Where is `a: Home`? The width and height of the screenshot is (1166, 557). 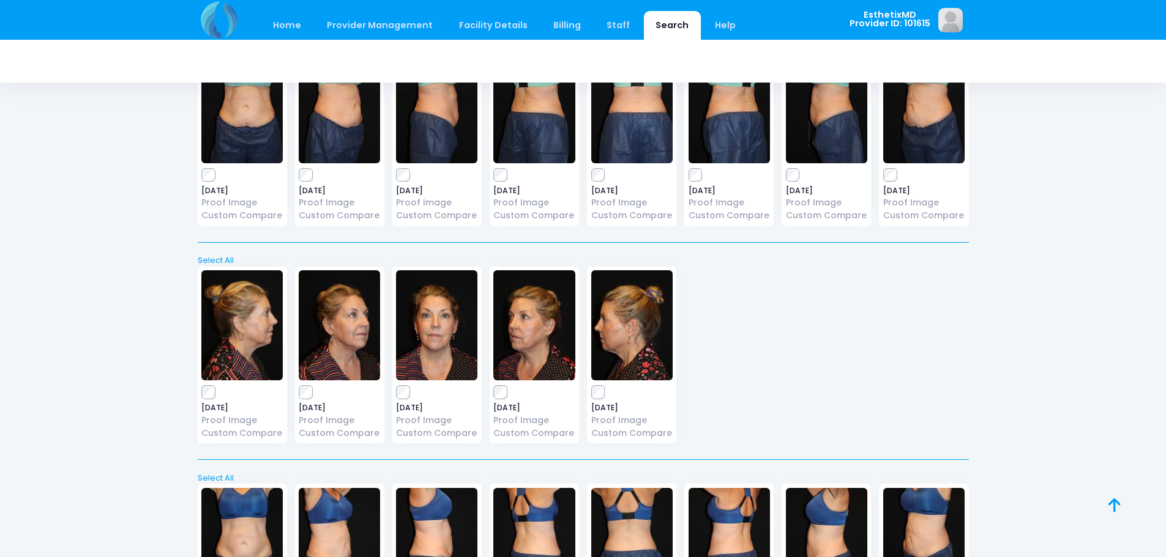 a: Home is located at coordinates (287, 25).